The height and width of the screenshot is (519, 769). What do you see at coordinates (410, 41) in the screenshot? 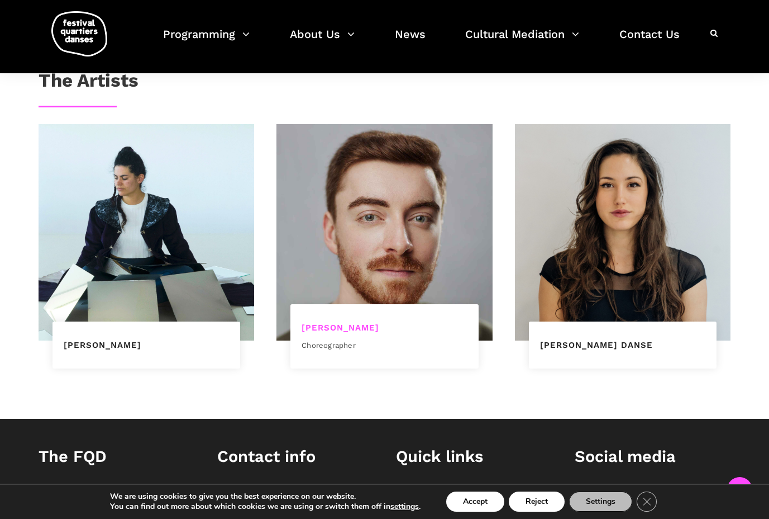
I see `a: News` at bounding box center [410, 41].